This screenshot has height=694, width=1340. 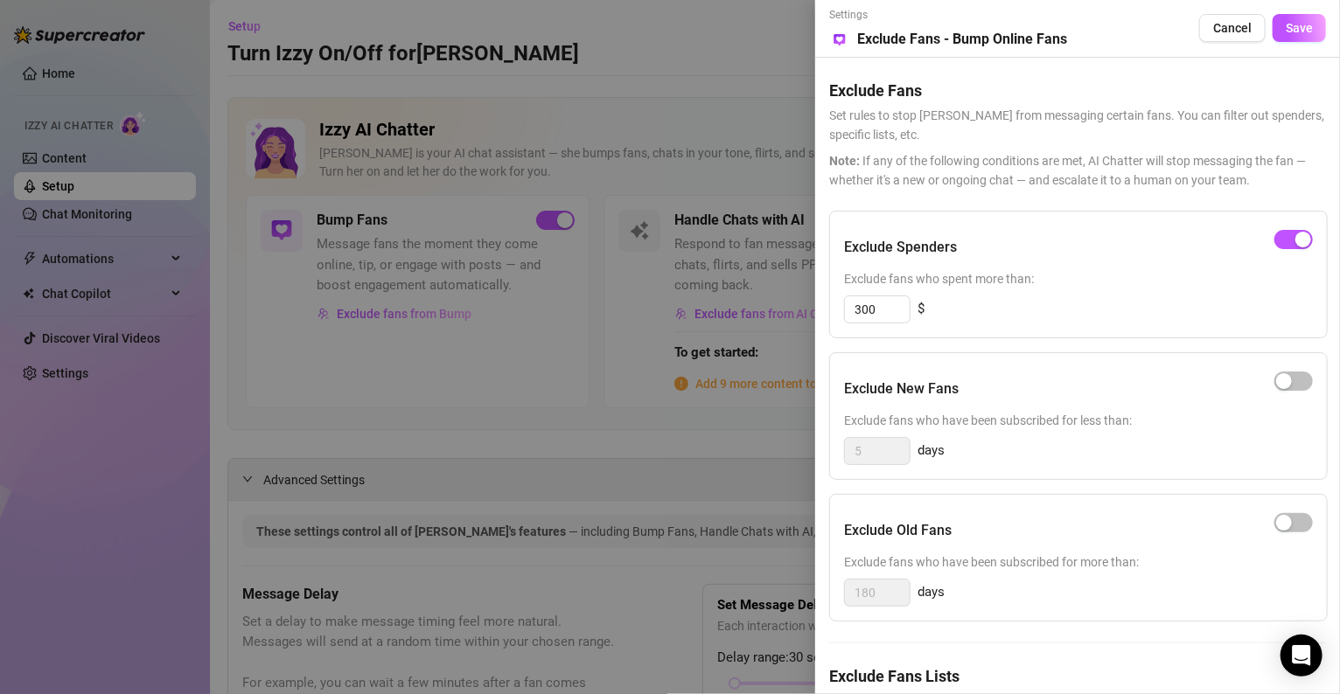 I want to click on span: If any of the following conditions are met, AI Chatter will stop messaging the fan — whether it's..., so click(x=1077, y=171).